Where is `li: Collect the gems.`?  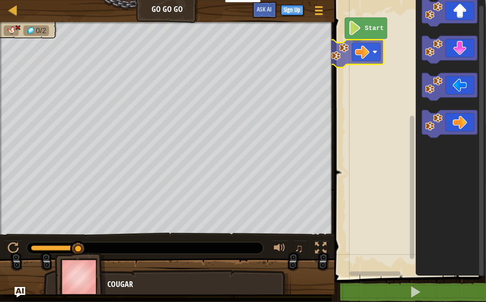
li: Collect the gems. is located at coordinates (36, 31).